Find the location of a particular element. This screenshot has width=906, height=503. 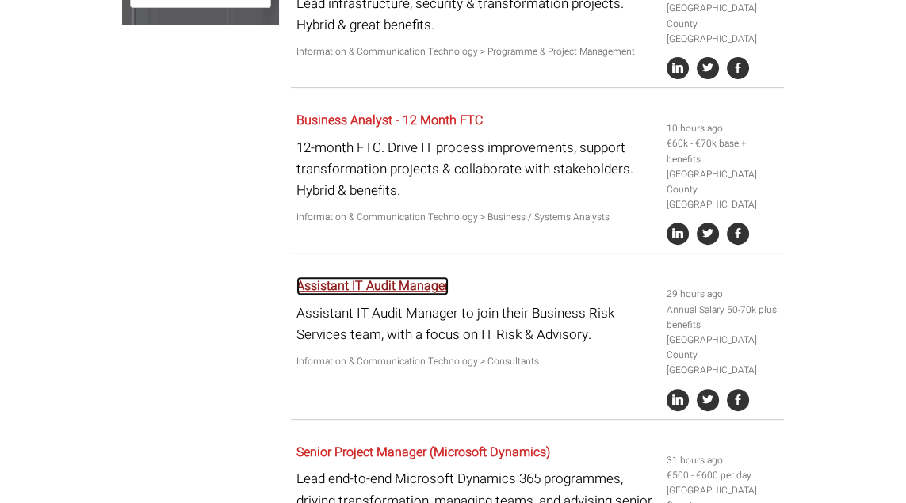

p: Information & Communication Technology > Consultants is located at coordinates (475, 361).